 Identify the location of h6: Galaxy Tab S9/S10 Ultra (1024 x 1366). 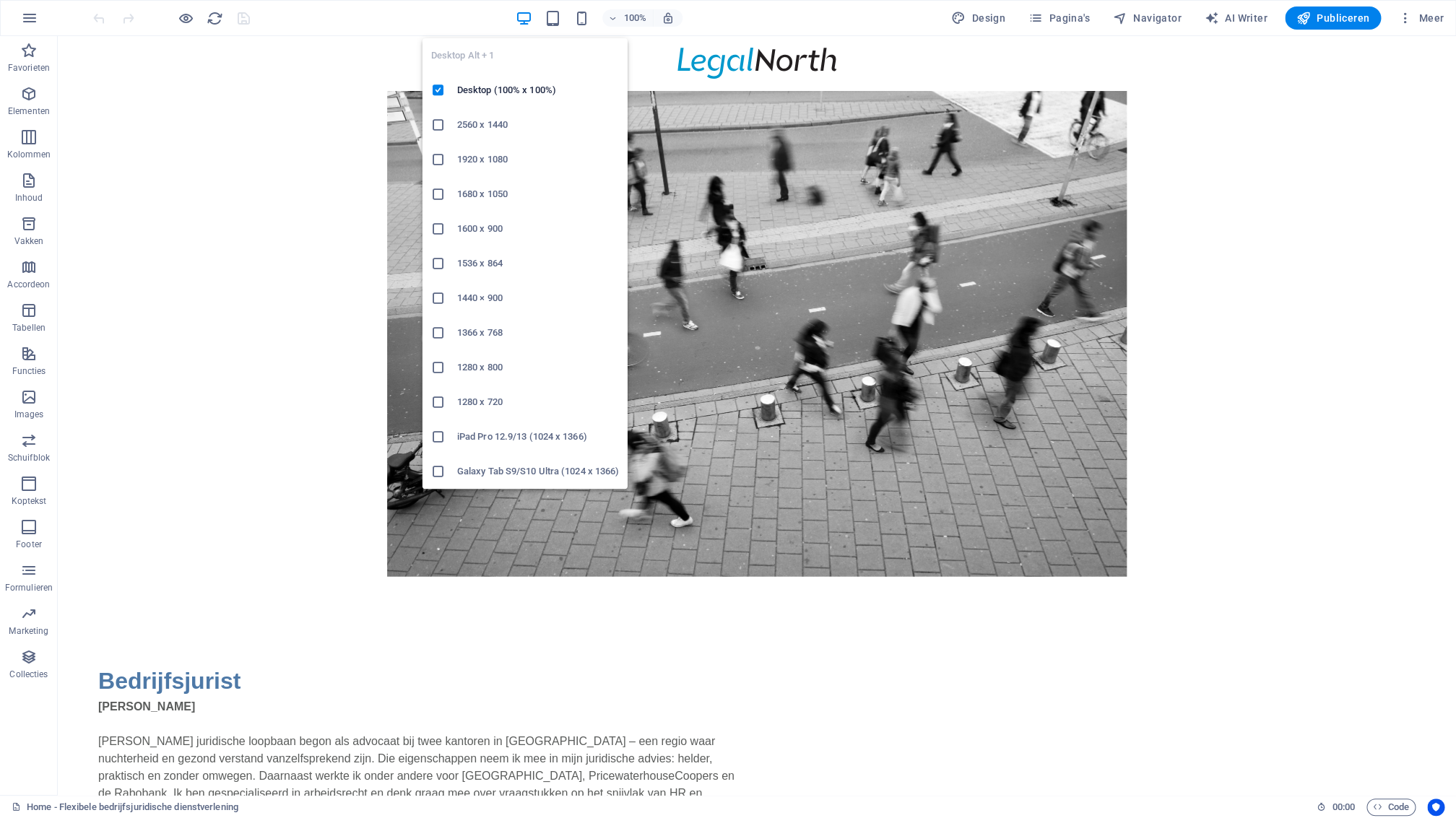
(538, 472).